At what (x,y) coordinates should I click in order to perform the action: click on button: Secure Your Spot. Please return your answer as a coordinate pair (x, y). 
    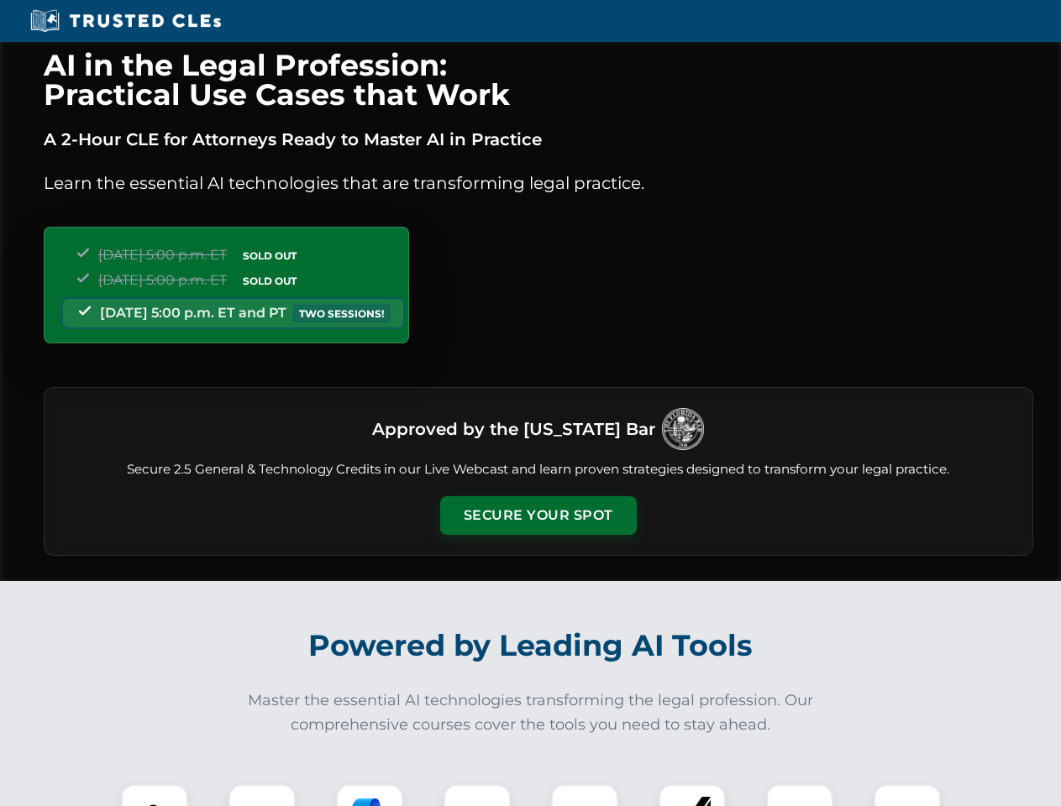
    Looking at the image, I should click on (538, 516).